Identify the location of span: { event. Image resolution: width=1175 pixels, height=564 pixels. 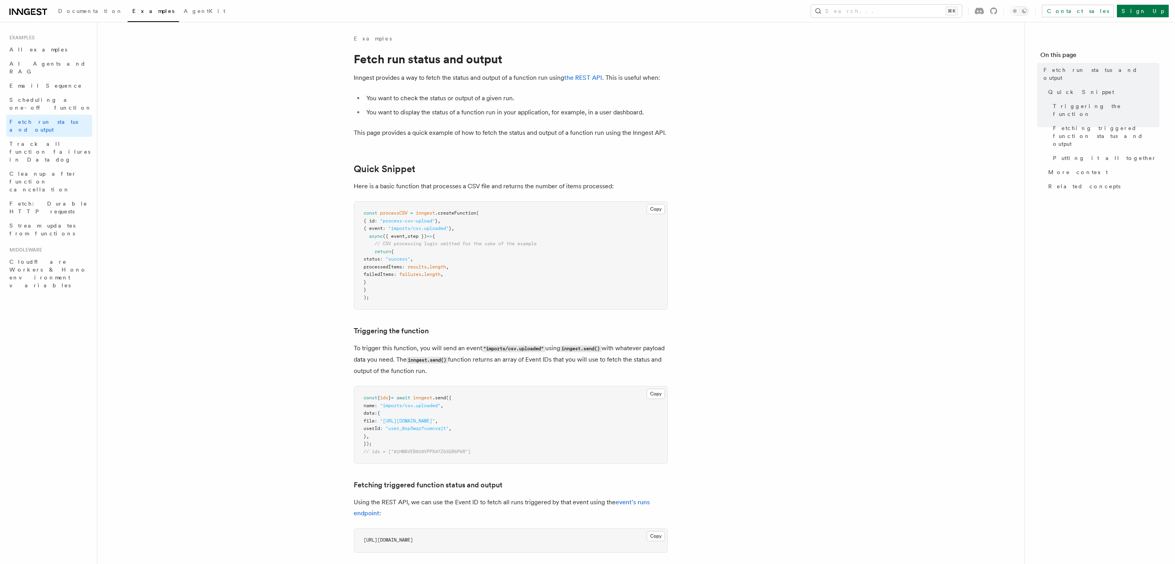
(373, 228).